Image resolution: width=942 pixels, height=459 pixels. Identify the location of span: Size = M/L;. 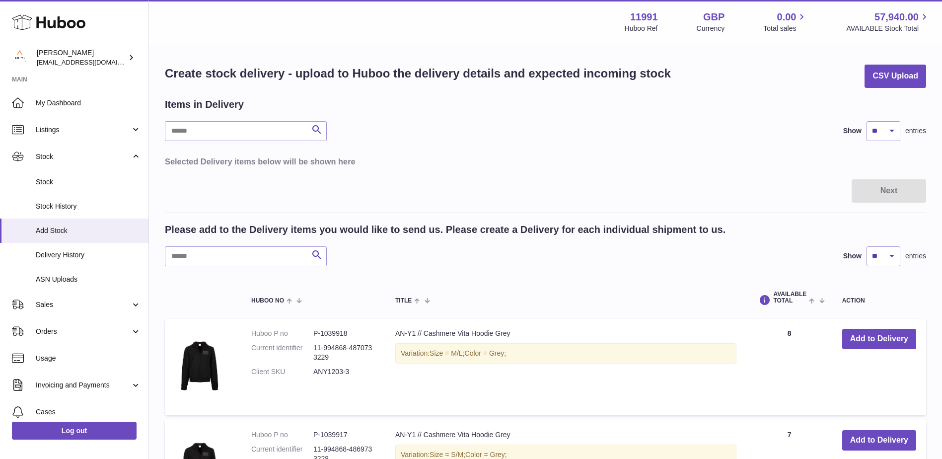
(447, 353).